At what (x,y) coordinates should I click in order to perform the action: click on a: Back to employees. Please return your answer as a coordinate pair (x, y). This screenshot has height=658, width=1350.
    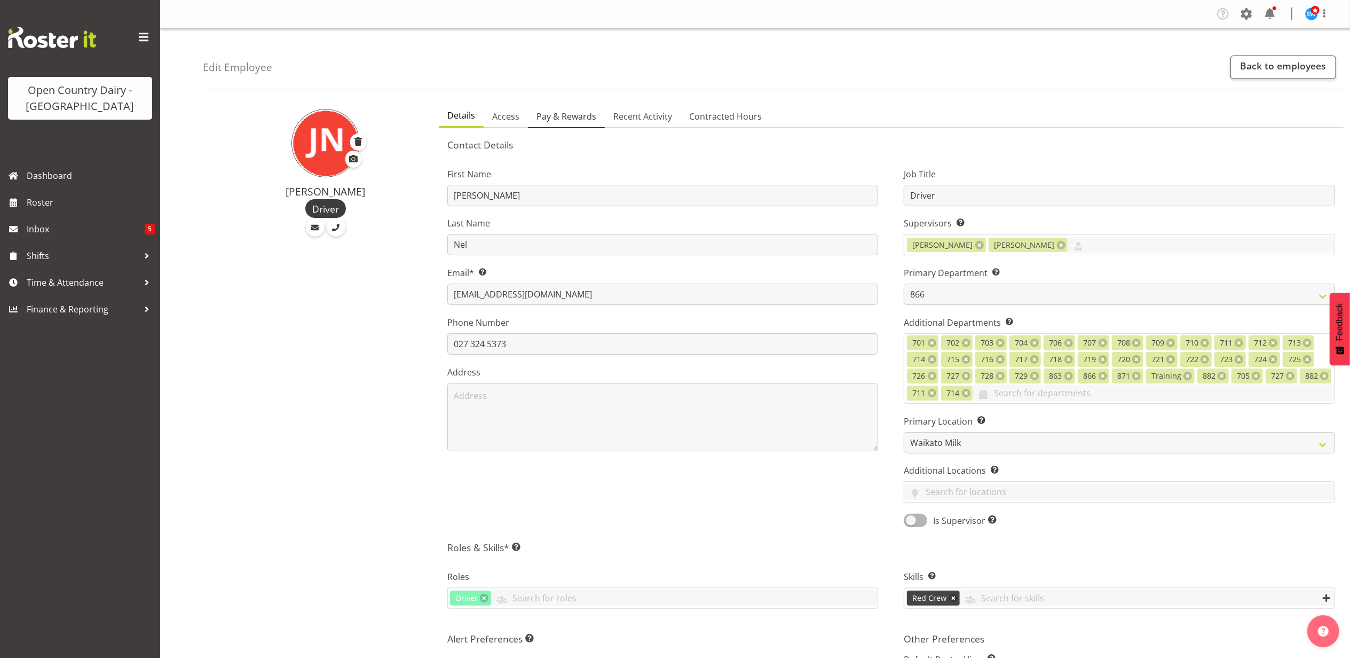
    Looking at the image, I should click on (1284, 67).